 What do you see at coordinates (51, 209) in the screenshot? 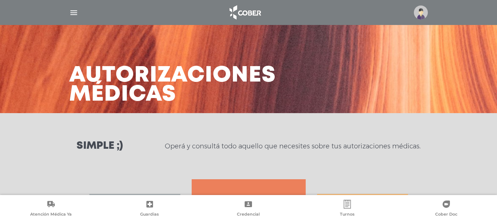
I see `a: Atención Médica Ya` at bounding box center [51, 209].